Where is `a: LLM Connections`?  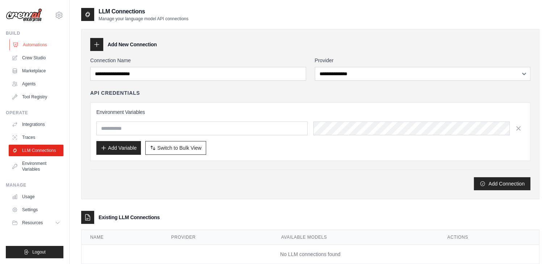 a: LLM Connections is located at coordinates (36, 151).